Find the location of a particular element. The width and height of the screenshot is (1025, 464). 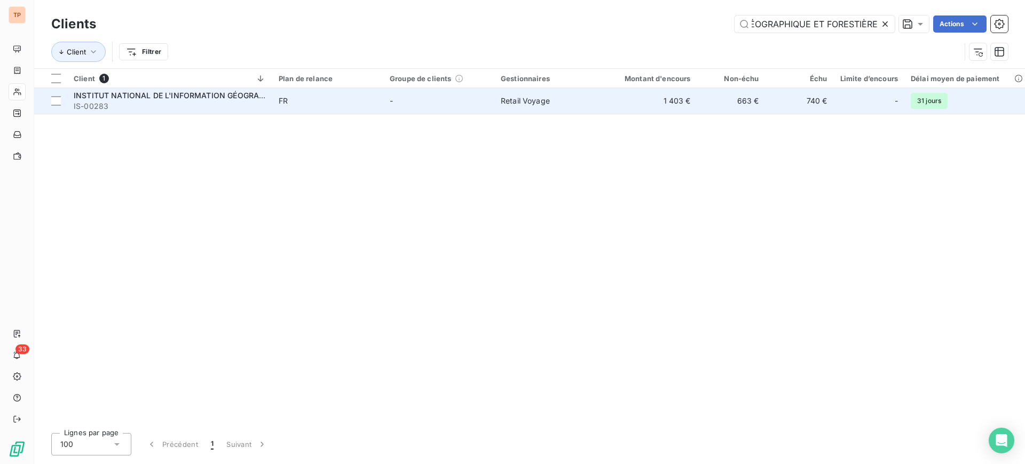

span: INSTITUT NATIONAL DE L'INFORMATION GÉOGRAPHIQUE ET FORESTIÈRE is located at coordinates (210, 95).